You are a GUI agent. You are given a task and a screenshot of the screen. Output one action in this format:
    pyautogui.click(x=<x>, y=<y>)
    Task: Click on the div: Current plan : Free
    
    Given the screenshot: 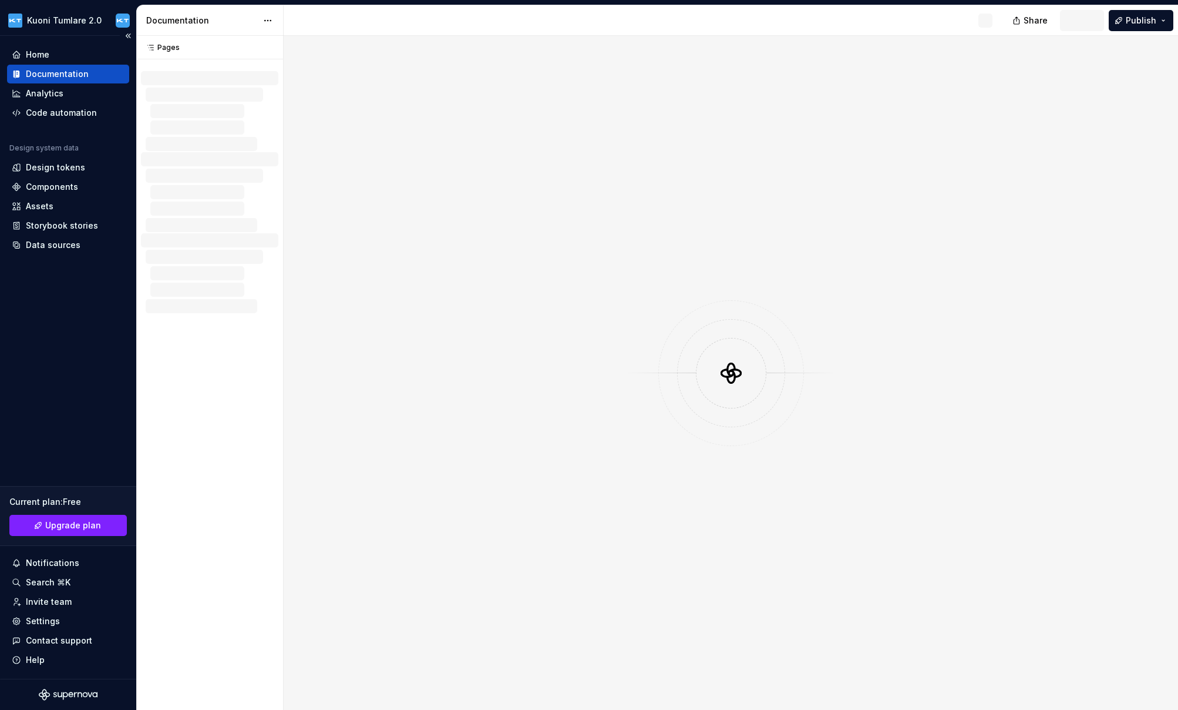 What is the action you would take?
    pyautogui.click(x=68, y=502)
    